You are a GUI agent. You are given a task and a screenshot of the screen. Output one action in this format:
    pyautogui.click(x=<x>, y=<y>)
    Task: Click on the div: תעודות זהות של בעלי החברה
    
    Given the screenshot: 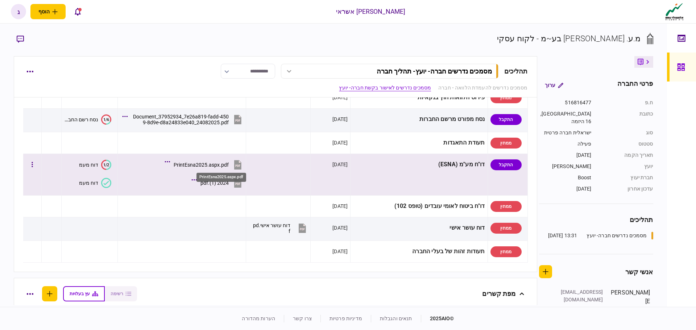 What is the action you would take?
    pyautogui.click(x=419, y=252)
    